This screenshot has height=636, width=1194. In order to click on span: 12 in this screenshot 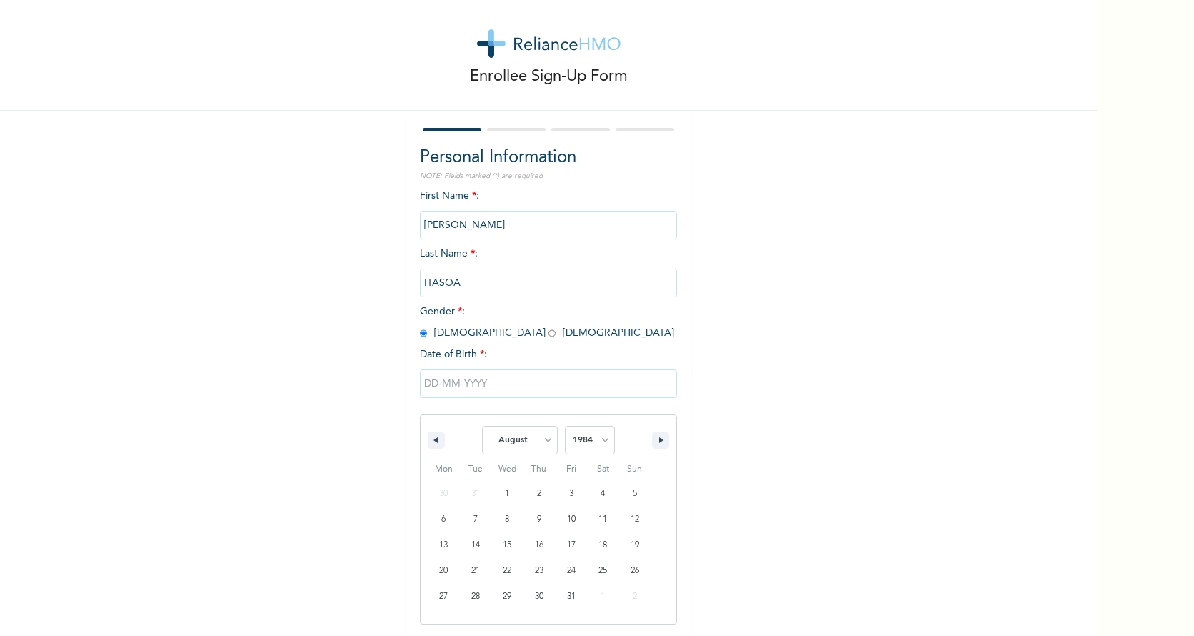, I will do `click(635, 519)`.